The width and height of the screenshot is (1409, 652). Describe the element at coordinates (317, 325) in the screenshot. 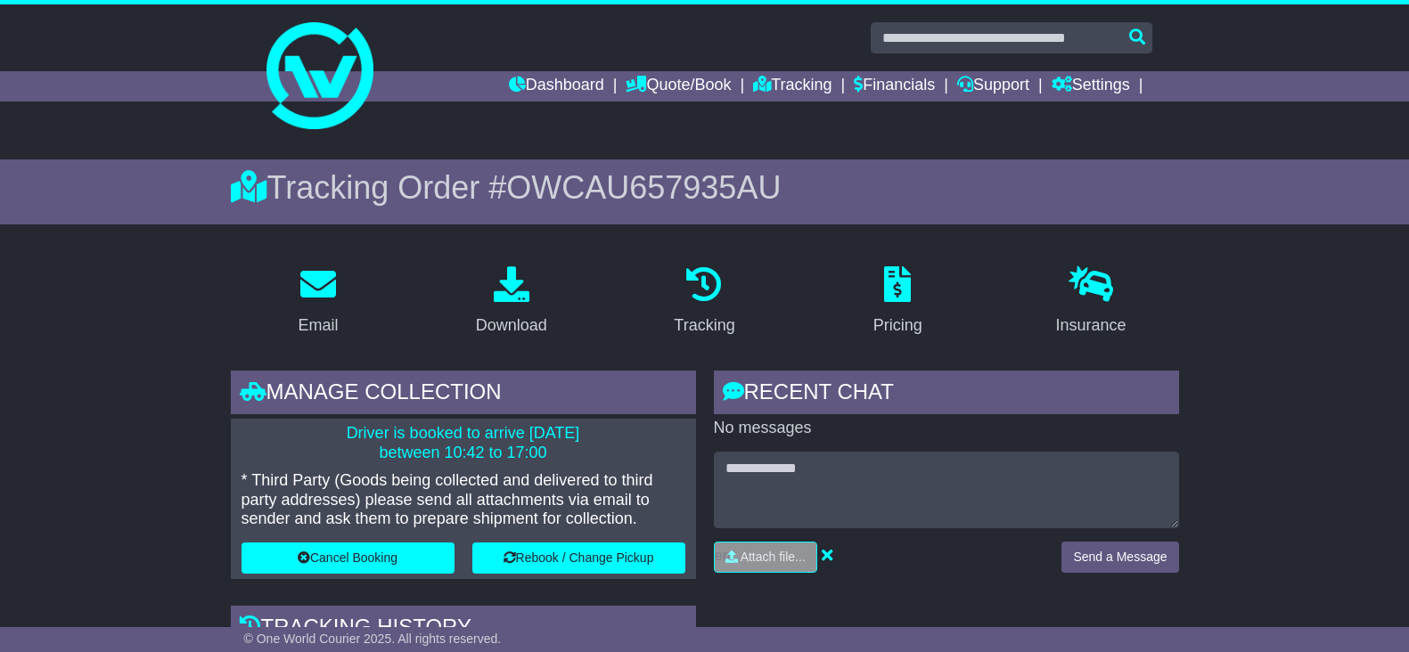

I see `div: Email` at that location.